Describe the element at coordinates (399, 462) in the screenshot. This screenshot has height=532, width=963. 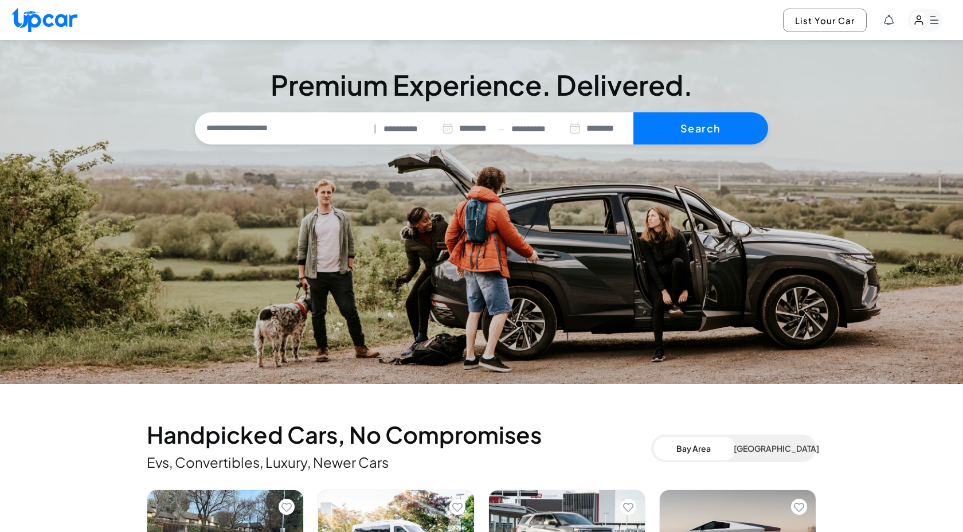
I see `p: Evs, Convertibles, Luxury, Newer Cars` at that location.